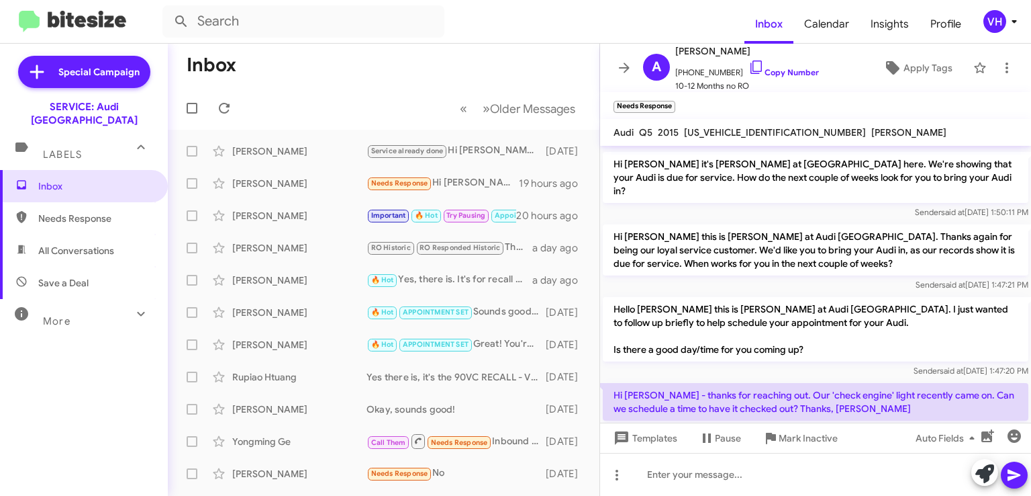 The image size is (1031, 496). Describe the element at coordinates (553, 216) in the screenshot. I see `div: 20 hours ago` at that location.